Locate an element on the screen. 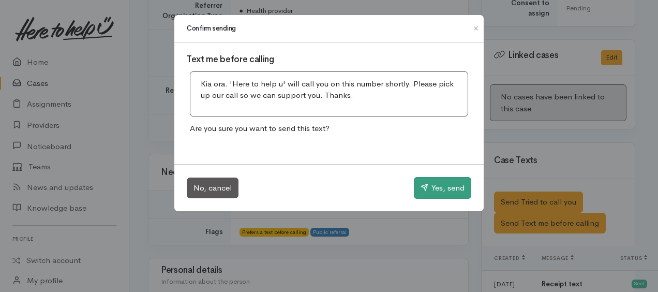 The height and width of the screenshot is (292, 658). button: Close is located at coordinates (476, 28).